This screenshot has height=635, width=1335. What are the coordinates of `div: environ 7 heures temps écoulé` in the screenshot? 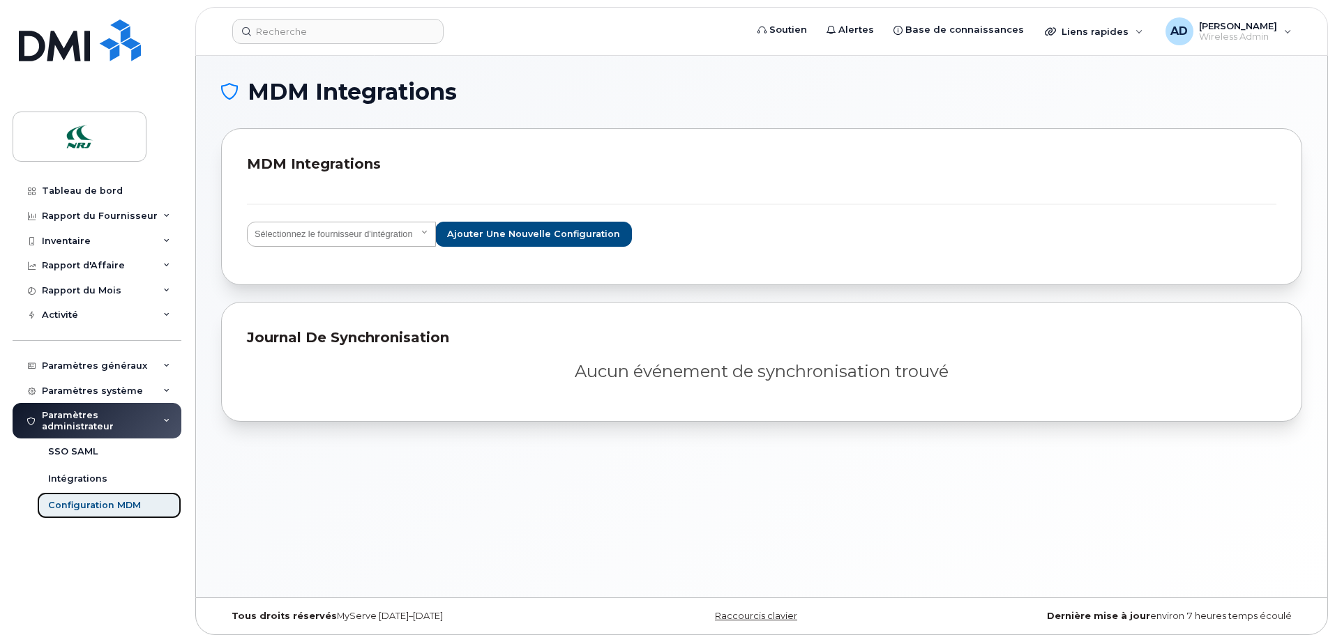 It's located at (1122, 617).